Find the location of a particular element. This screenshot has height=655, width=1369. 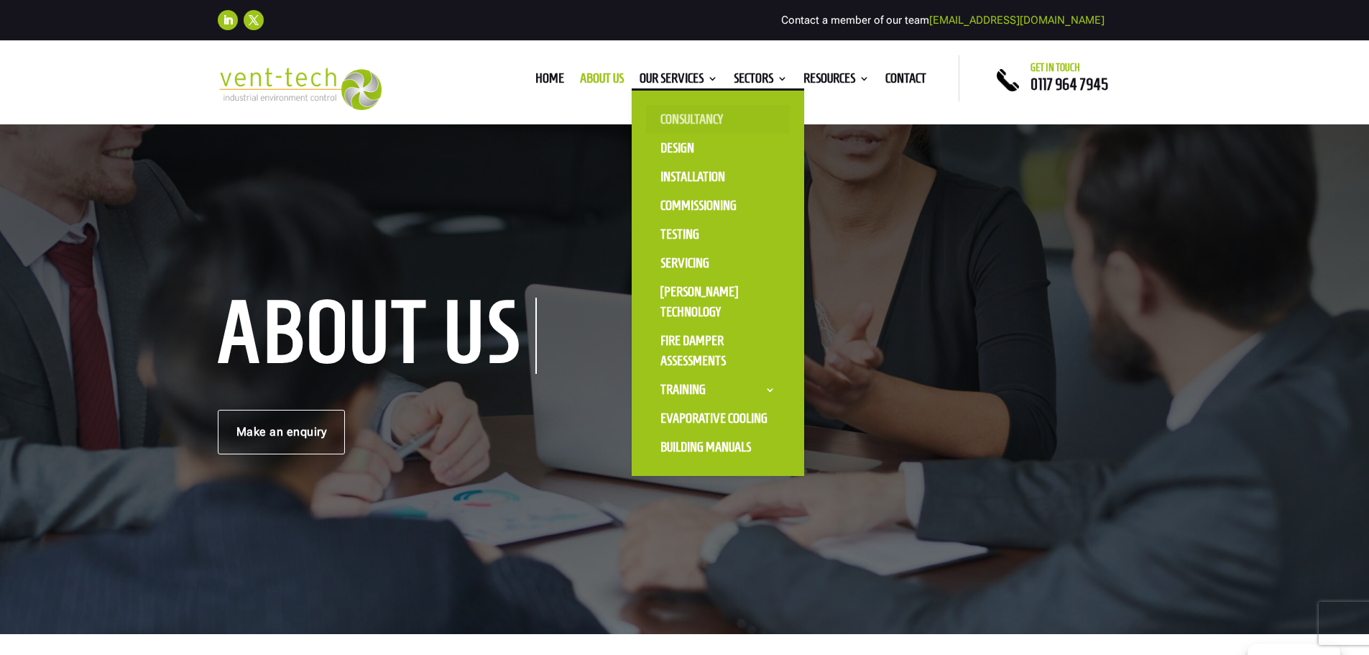

a: Evaporative Cooling is located at coordinates (718, 418).